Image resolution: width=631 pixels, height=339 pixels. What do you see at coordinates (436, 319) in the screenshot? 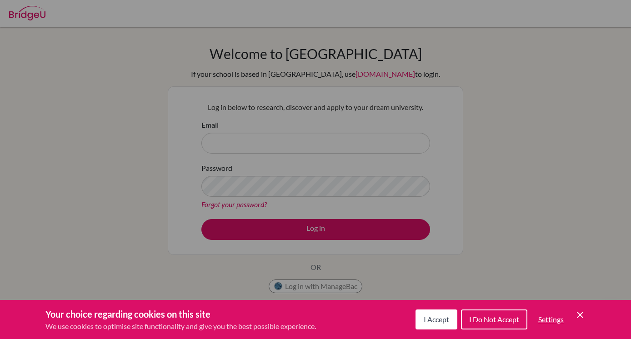
I see `button: I Accept` at bounding box center [436, 319].